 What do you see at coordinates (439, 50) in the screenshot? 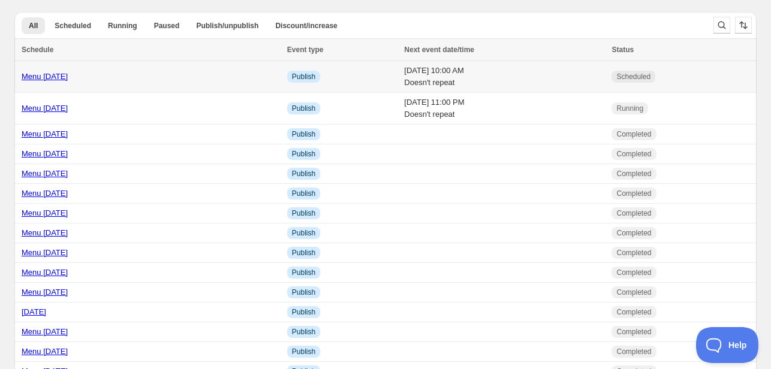
I see `span: Next event date/time` at bounding box center [439, 50].